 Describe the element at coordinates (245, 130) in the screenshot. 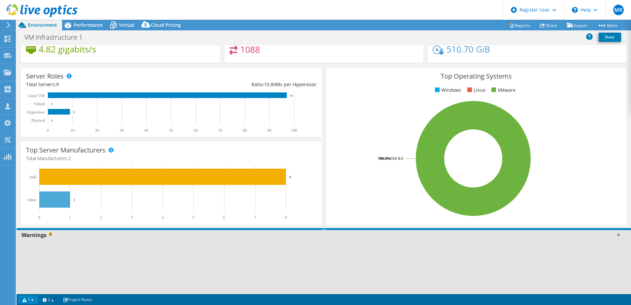

I see `text: 80` at that location.